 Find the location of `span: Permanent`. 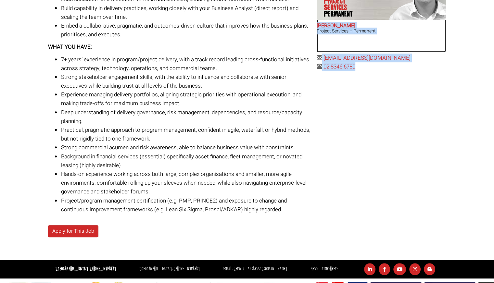

span: Permanent is located at coordinates (346, 14).